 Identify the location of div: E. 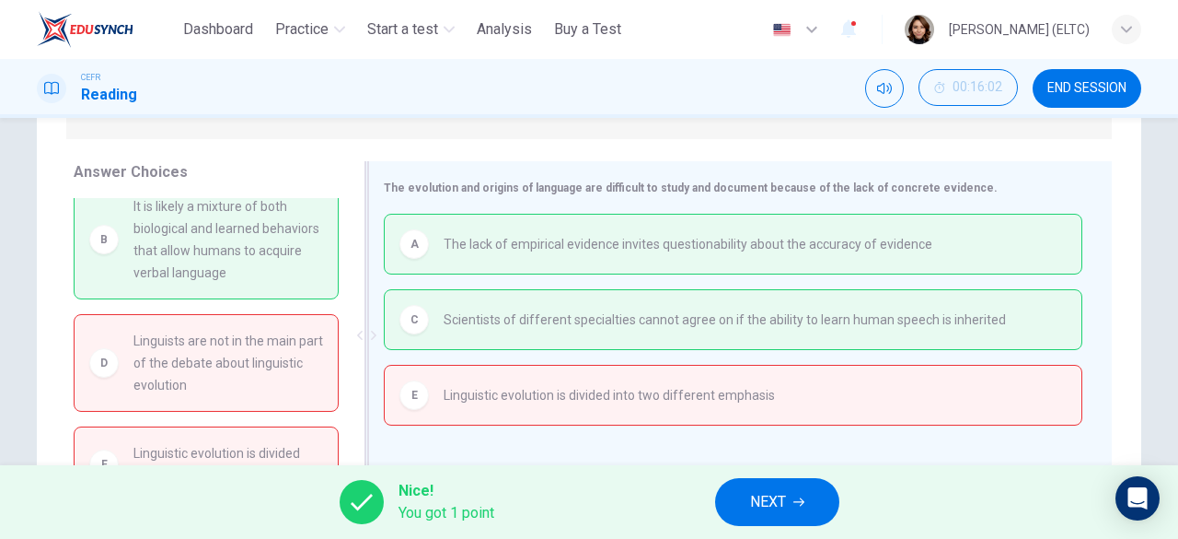
(414, 395).